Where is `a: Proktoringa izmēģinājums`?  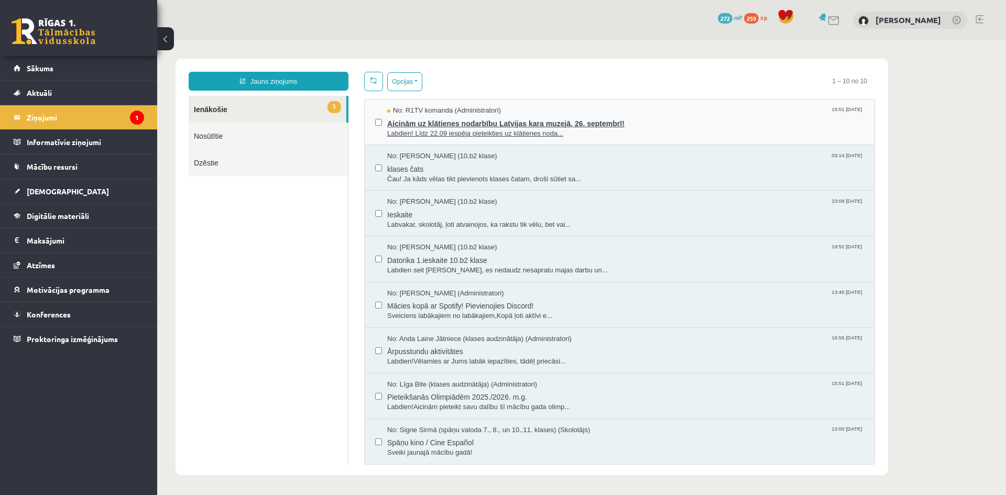
a: Proktoringa izmēģinājums is located at coordinates (79, 339).